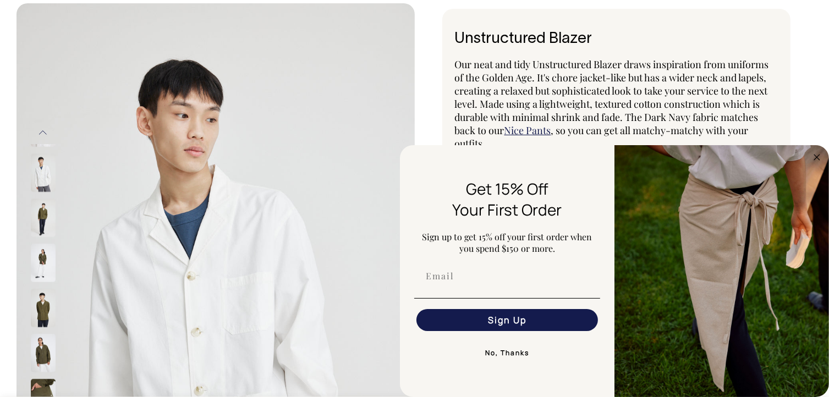  Describe the element at coordinates (507, 320) in the screenshot. I see `button: Sign Up` at that location.